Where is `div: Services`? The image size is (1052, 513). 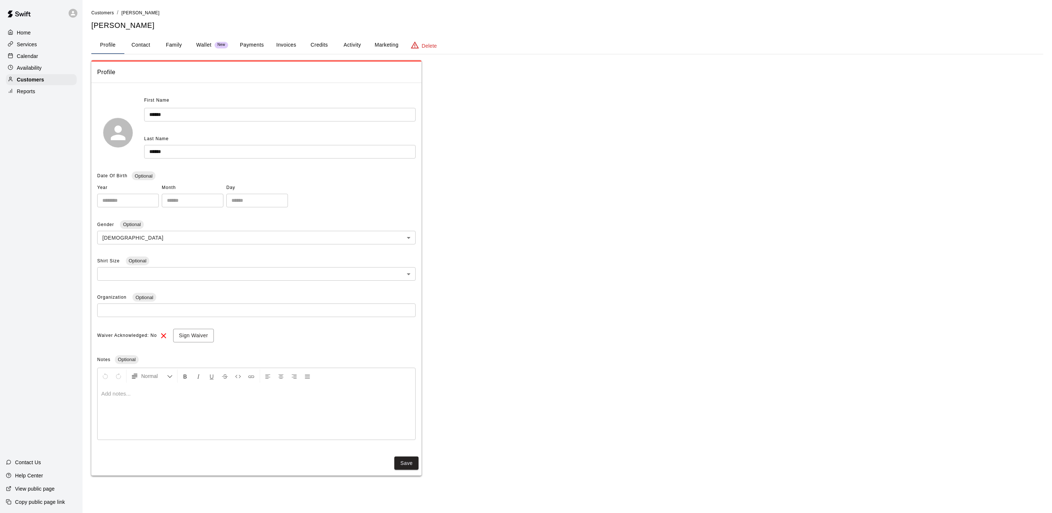
div: Services is located at coordinates (41, 44).